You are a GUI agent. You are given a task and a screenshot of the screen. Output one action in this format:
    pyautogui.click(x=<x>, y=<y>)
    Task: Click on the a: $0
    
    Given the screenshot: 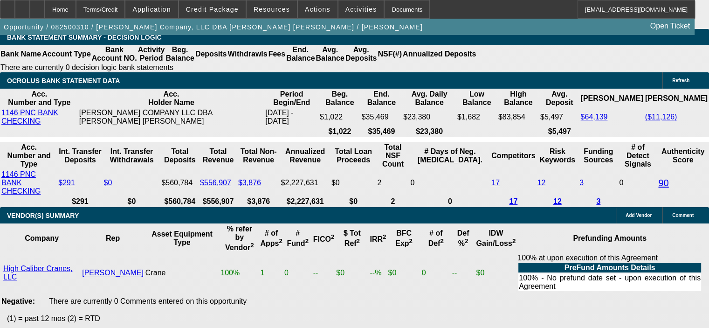 What is the action you would take?
    pyautogui.click(x=108, y=182)
    